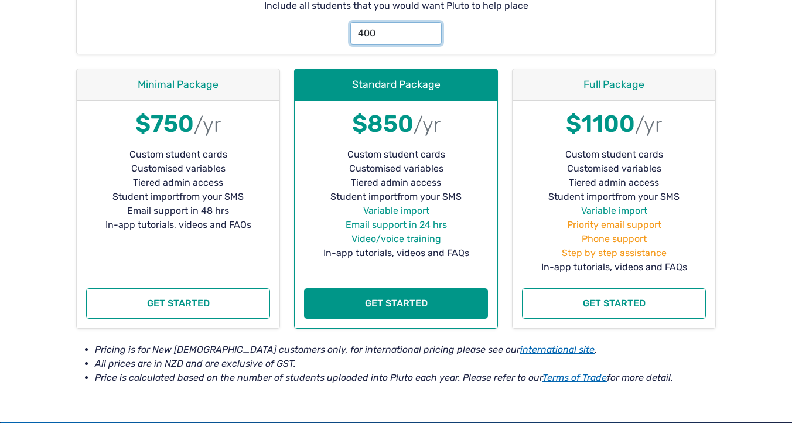 This screenshot has height=423, width=792. I want to click on h1: $750, so click(178, 124).